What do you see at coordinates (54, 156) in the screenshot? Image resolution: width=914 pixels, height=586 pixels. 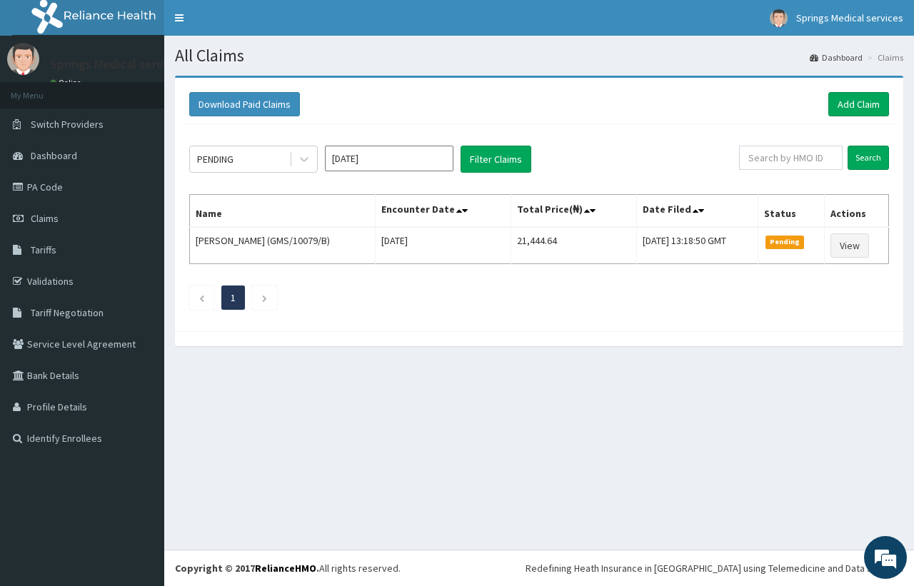 I see `span: Dashboard` at bounding box center [54, 156].